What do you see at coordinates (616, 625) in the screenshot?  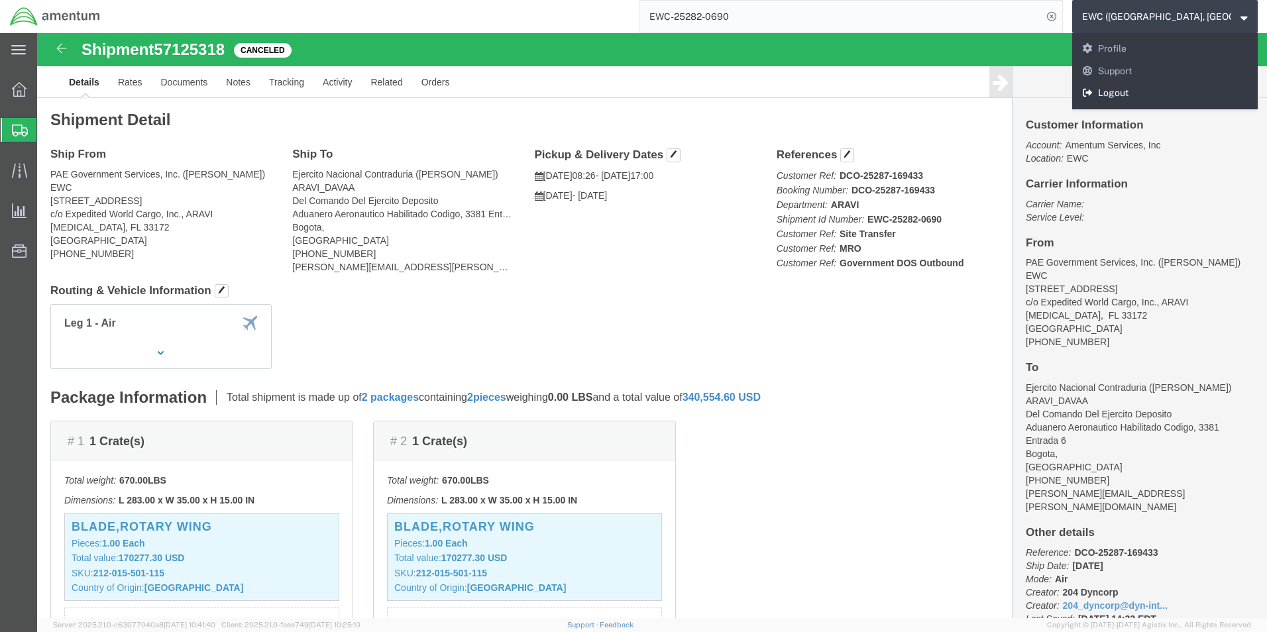 I see `a: Feedback` at bounding box center [616, 625].